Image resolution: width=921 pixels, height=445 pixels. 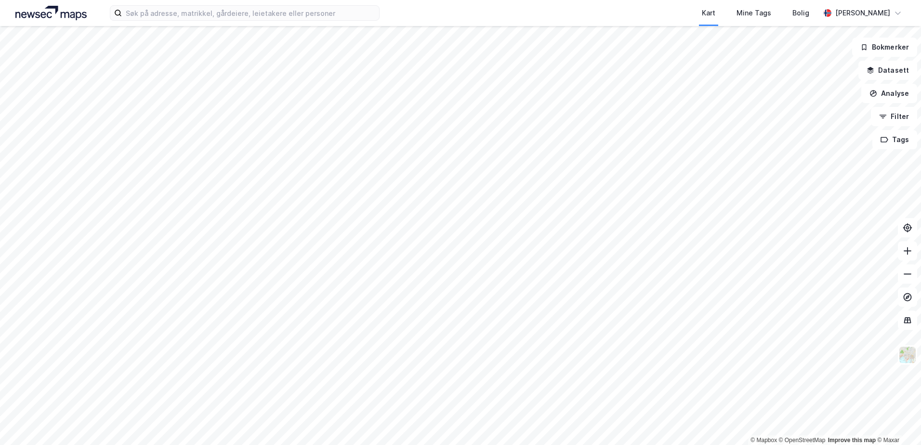 I want to click on img: Z, so click(x=907, y=355).